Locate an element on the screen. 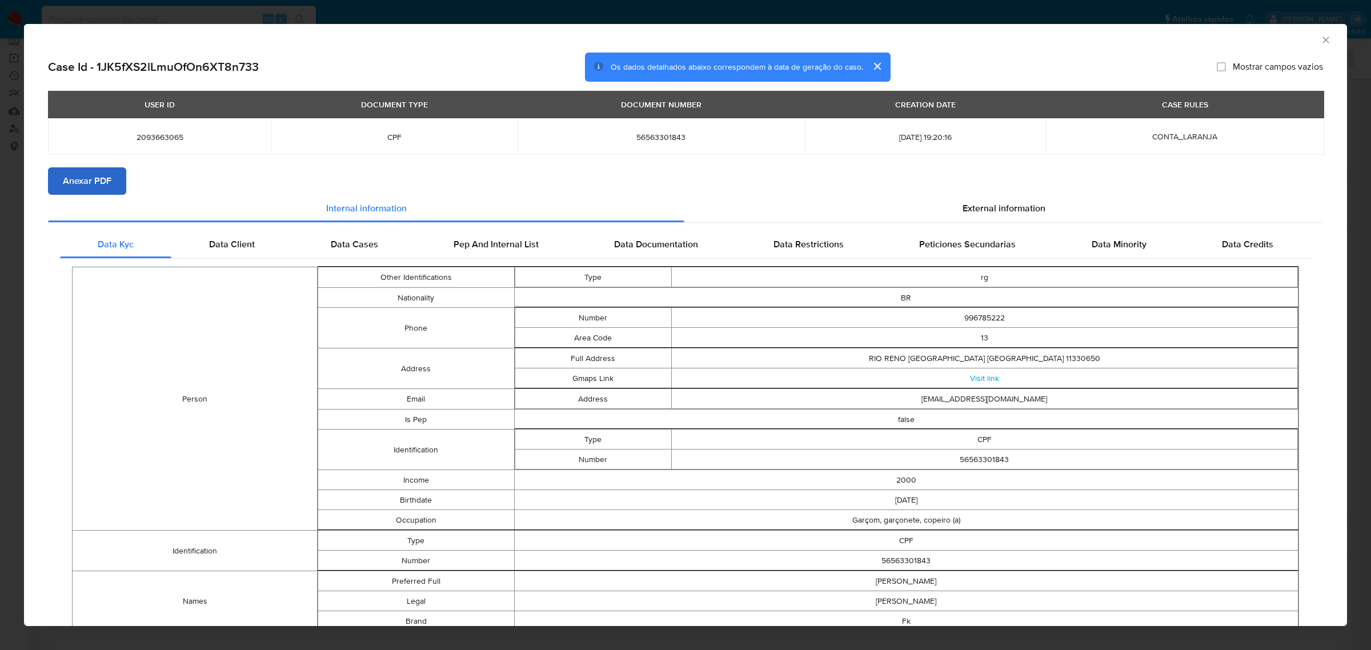 The image size is (1371, 650). div: CASE RULES is located at coordinates (1185, 105).